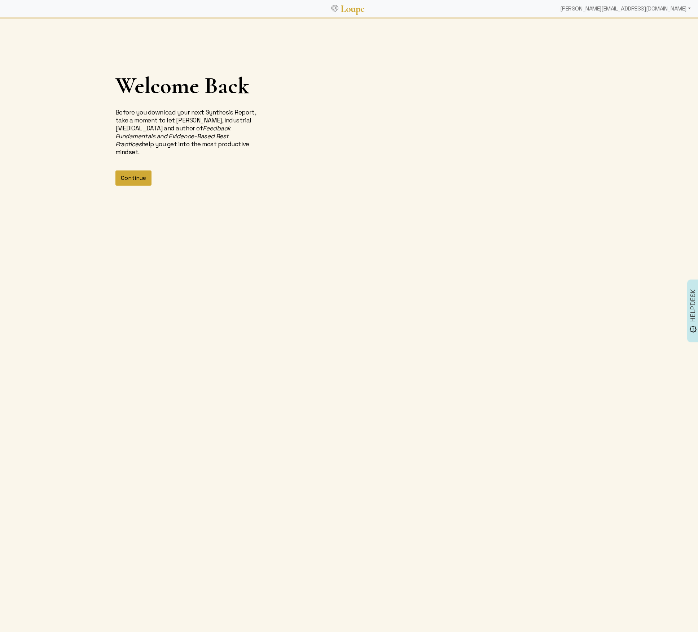 Image resolution: width=698 pixels, height=632 pixels. What do you see at coordinates (693, 329) in the screenshot?
I see `img: brightness_alert_FILL0_wght500_GRAD0_ops.svg` at bounding box center [693, 329].